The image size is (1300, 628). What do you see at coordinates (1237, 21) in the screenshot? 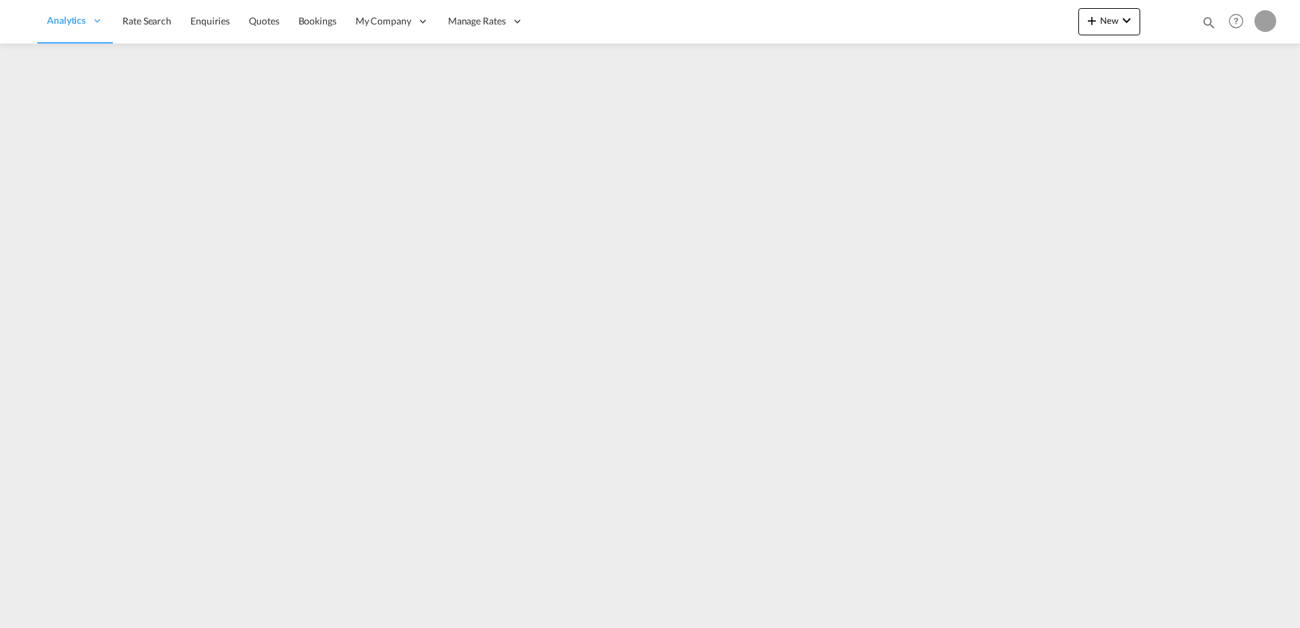
I see `span: Help` at bounding box center [1237, 21].